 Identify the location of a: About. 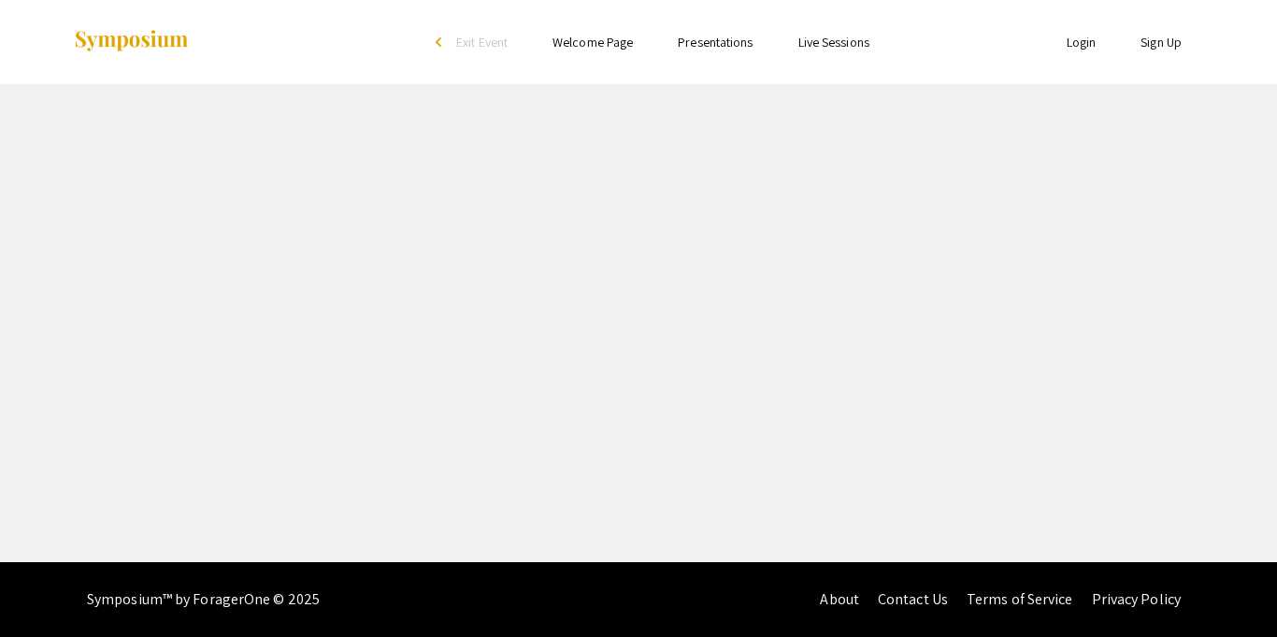
(839, 598).